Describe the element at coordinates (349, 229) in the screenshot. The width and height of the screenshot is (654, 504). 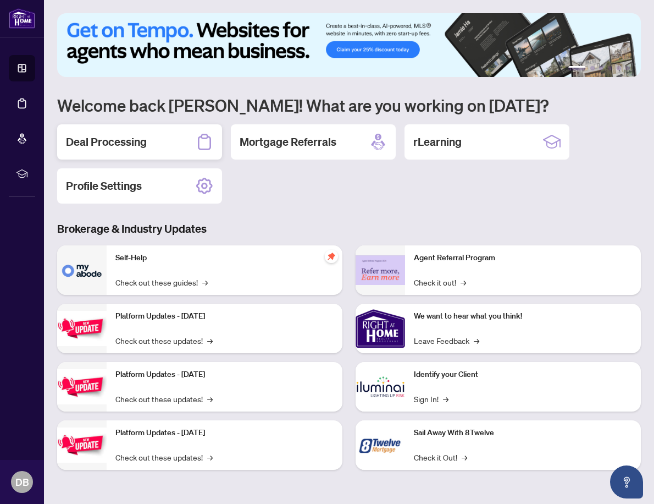
I see `h3: Brokerage & Industry Updates` at that location.